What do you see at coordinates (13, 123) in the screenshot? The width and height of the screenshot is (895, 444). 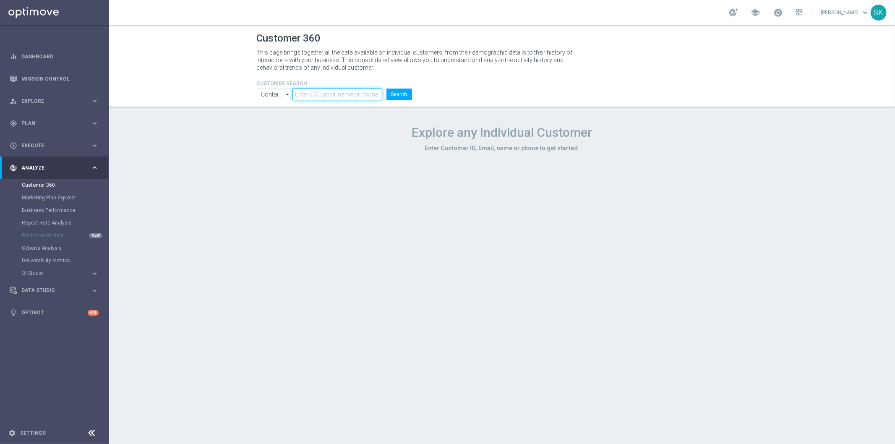 I see `i: gps_fixed` at bounding box center [13, 123].